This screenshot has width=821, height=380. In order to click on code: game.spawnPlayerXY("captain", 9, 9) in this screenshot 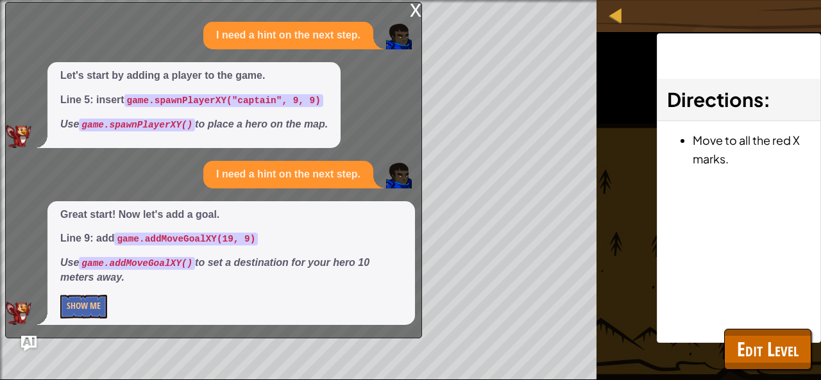, I will do `click(224, 101)`.